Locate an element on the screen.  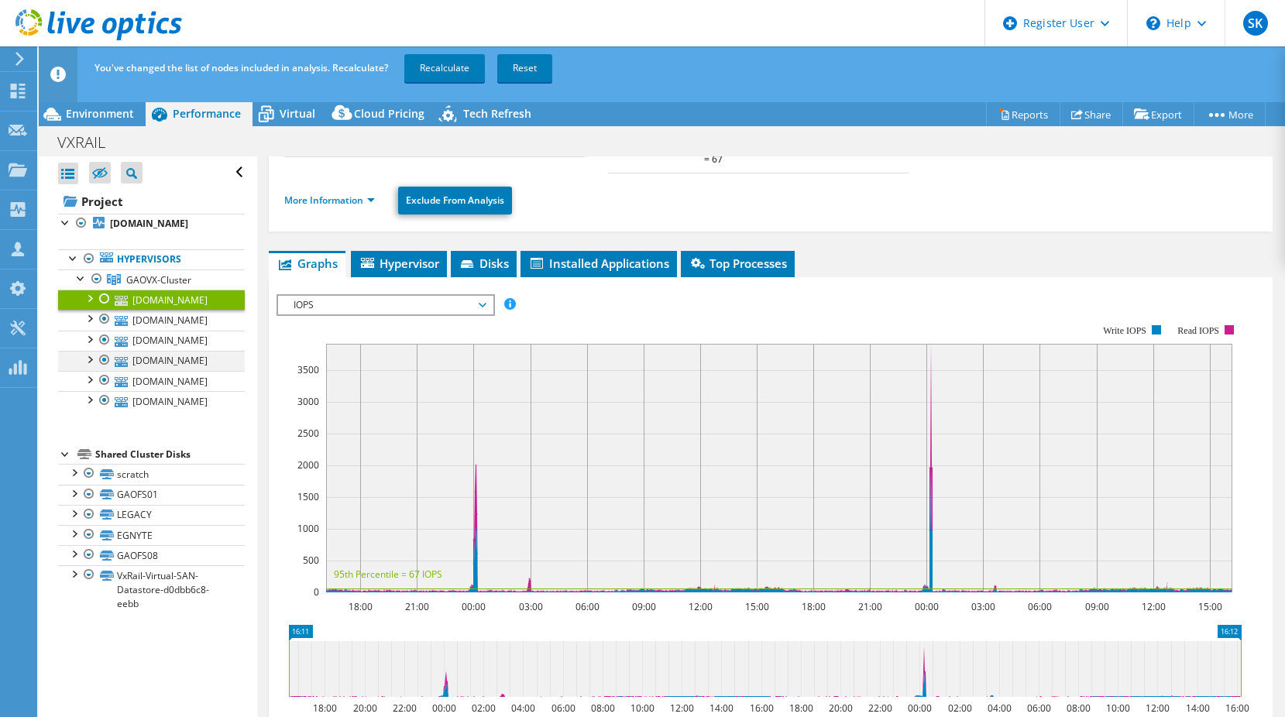
a: Hypervisors is located at coordinates (151, 259).